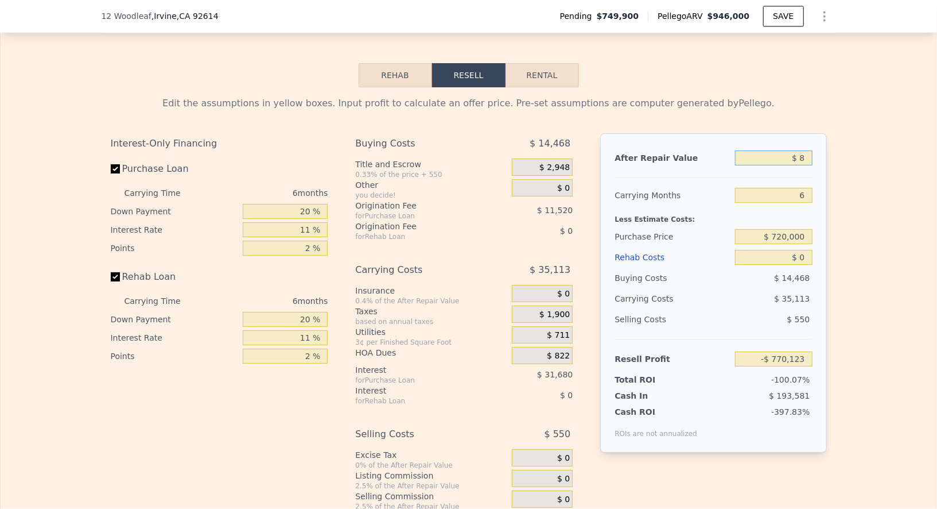  Describe the element at coordinates (431, 455) in the screenshot. I see `div: Excise Tax` at that location.